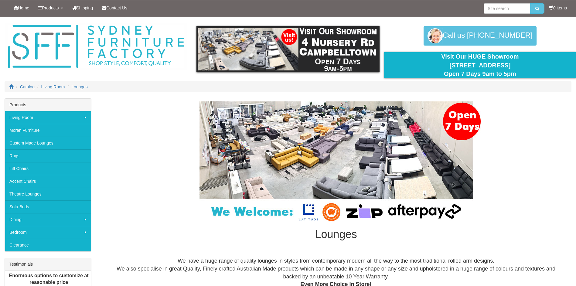  I want to click on a: Products, so click(50, 8).